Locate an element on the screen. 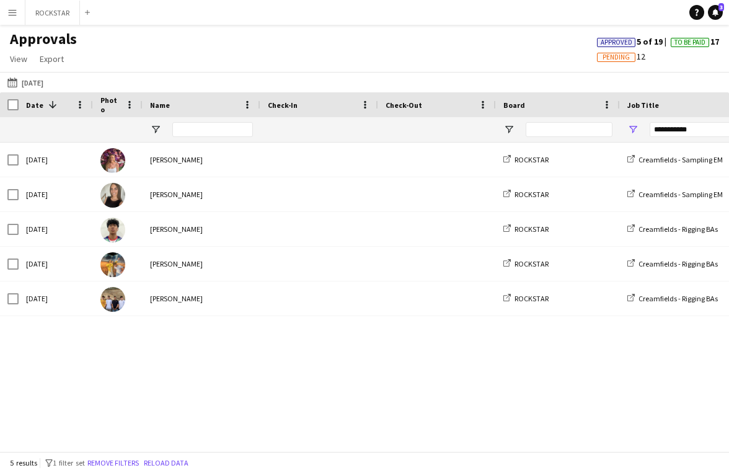 The image size is (729, 473). img: Kimberley Rice is located at coordinates (113, 161).